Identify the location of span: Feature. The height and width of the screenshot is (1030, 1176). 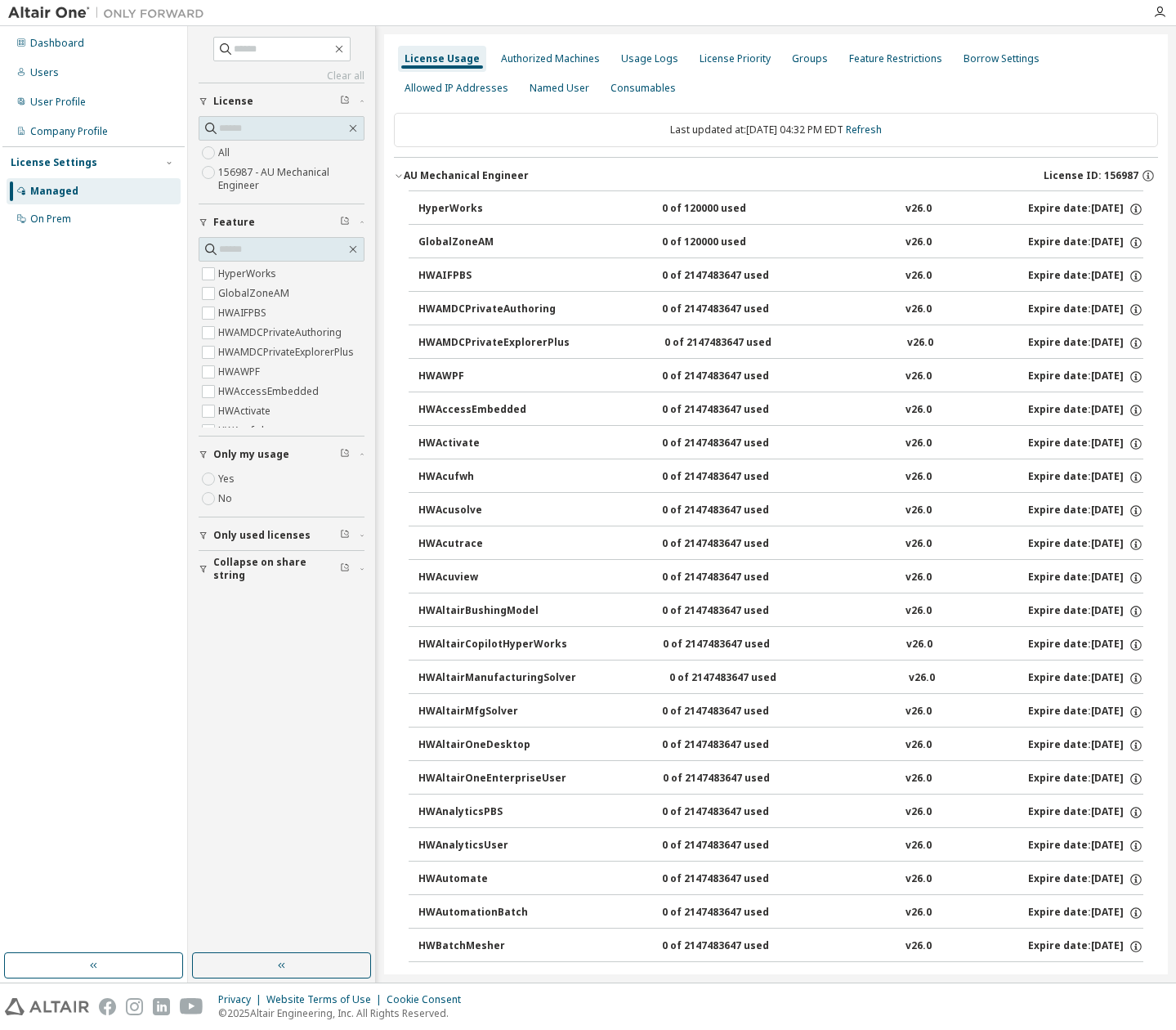
(234, 223).